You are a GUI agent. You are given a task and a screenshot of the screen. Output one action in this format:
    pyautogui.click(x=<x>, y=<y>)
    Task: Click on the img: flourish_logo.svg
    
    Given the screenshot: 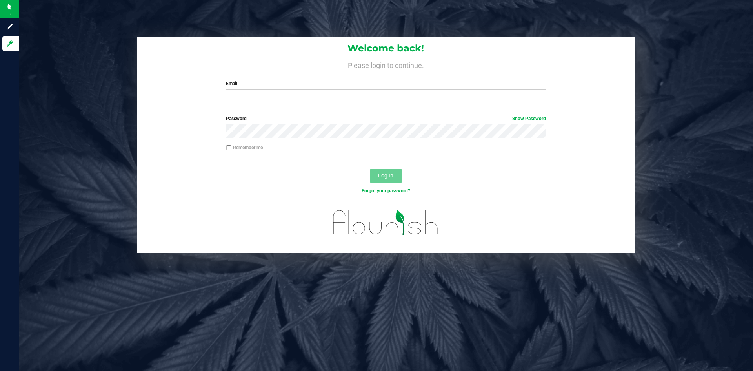 What is the action you would take?
    pyautogui.click(x=385, y=222)
    